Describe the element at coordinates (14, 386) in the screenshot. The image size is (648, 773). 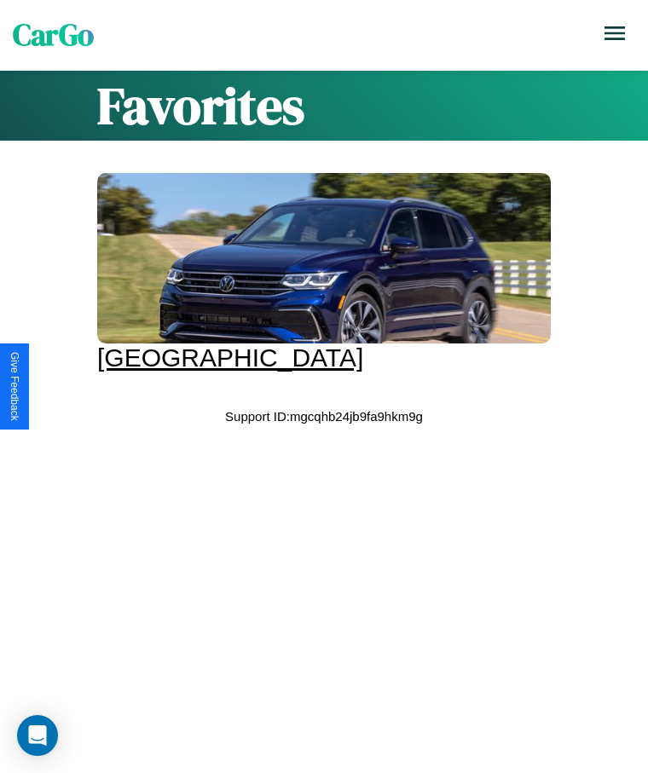
I see `div: Give Feedback` at that location.